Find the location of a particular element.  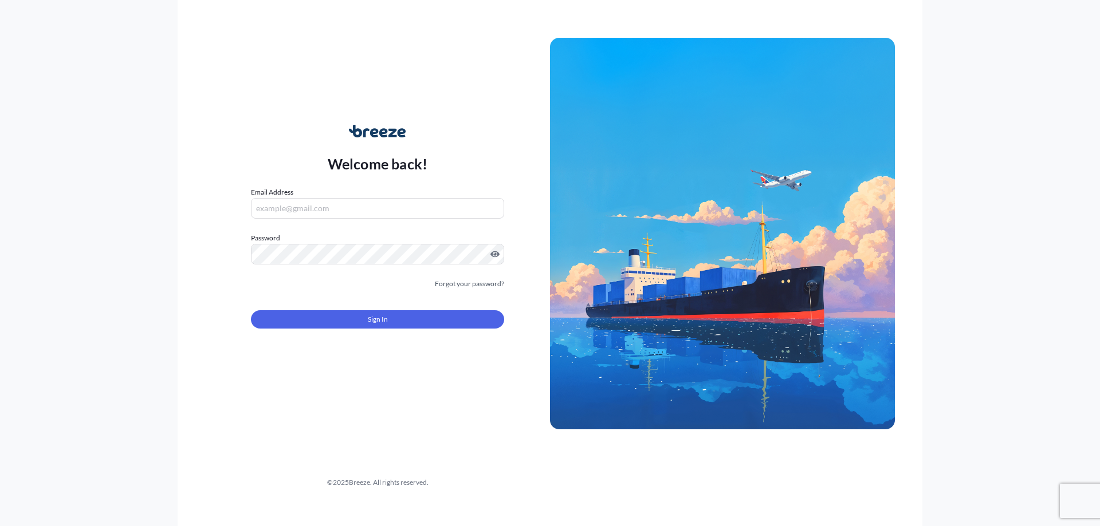

label: Email Address is located at coordinates (272, 192).